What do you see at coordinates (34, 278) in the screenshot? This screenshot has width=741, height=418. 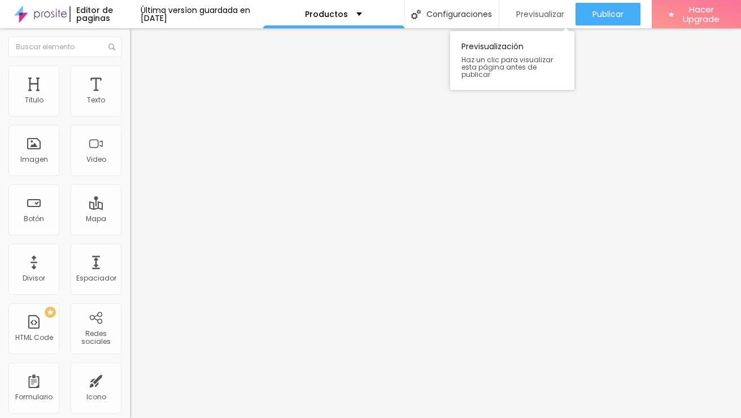 I see `div: Divisor` at bounding box center [34, 278].